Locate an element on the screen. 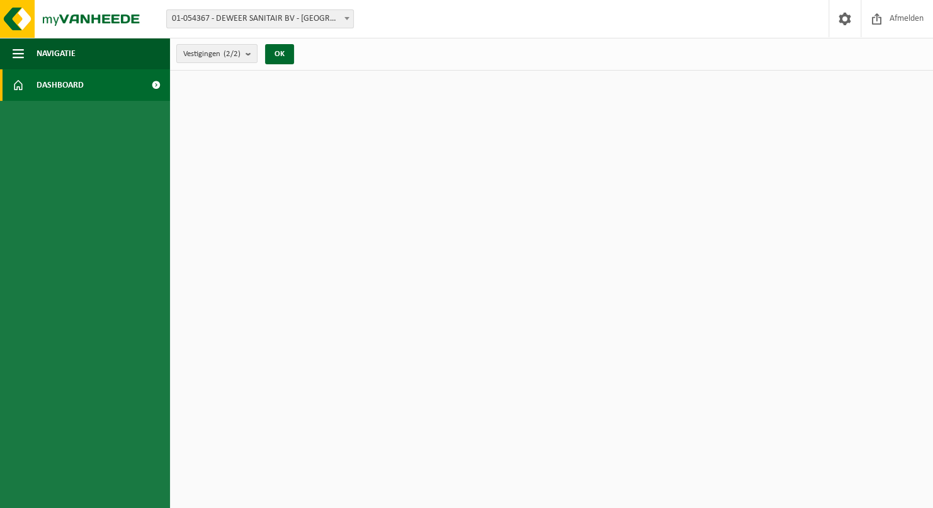 This screenshot has width=933, height=508. span: Navigatie is located at coordinates (56, 54).